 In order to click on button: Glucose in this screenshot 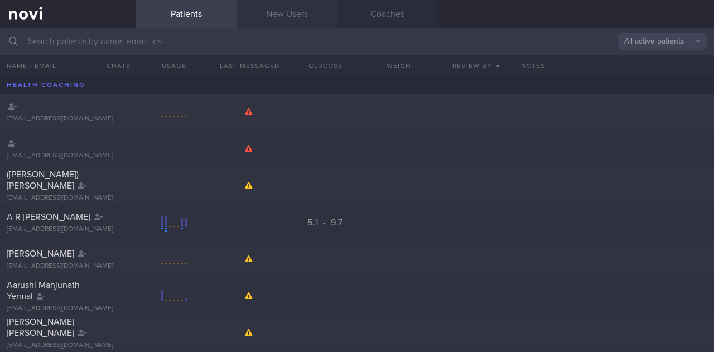, I will do `click(325, 66)`.